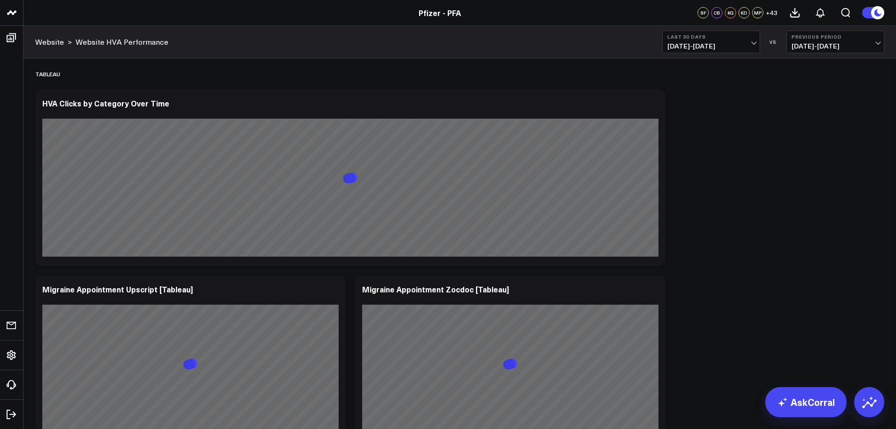 Image resolution: width=896 pixels, height=429 pixels. What do you see at coordinates (806, 402) in the screenshot?
I see `a: AskCorral` at bounding box center [806, 402].